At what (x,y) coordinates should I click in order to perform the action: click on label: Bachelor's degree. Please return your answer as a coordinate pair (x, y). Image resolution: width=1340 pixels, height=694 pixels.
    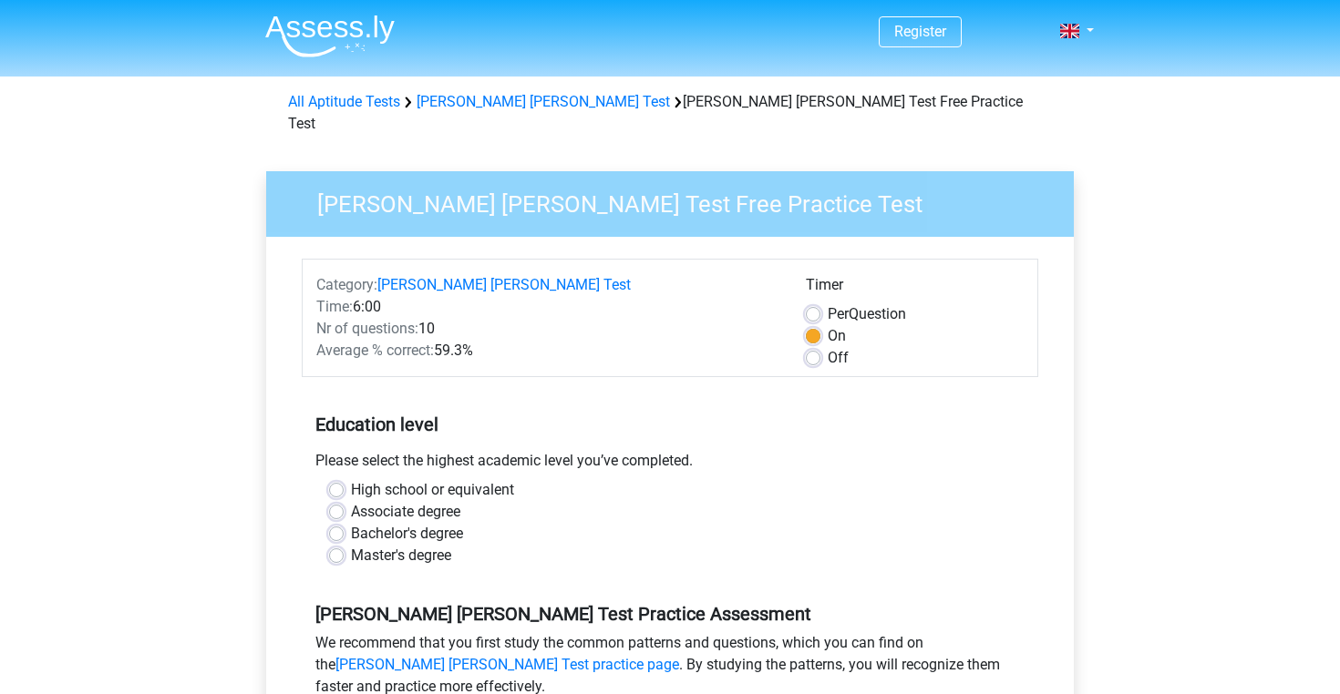
    Looking at the image, I should click on (406, 534).